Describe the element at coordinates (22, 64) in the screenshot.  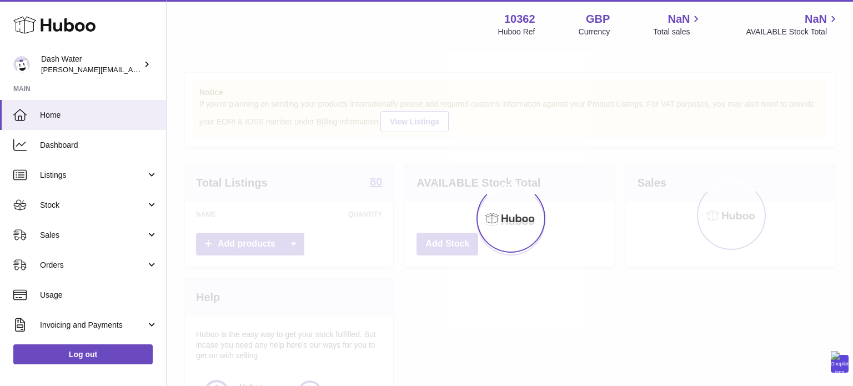
I see `img: james@dash-water.com` at that location.